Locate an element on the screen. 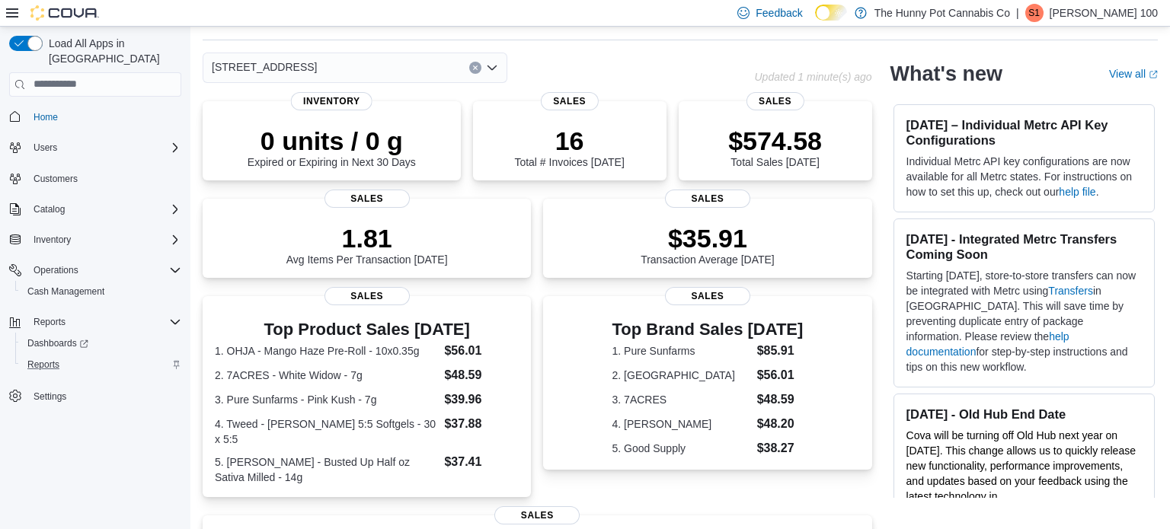 The width and height of the screenshot is (1170, 529). p: 16 is located at coordinates (569, 141).